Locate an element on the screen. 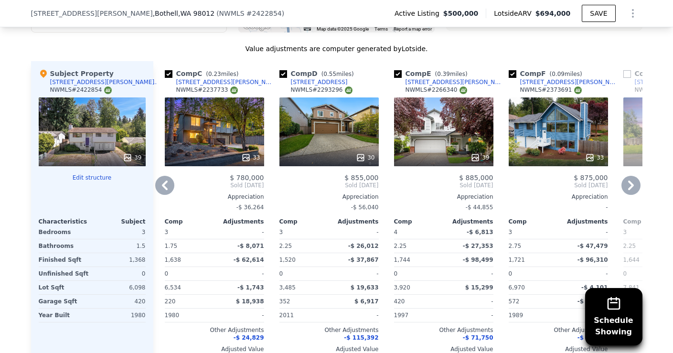 This screenshot has width=673, height=353. span: -$ 115,392 is located at coordinates (361, 338).